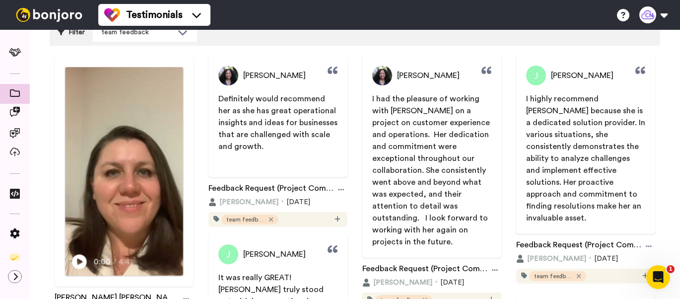 The height and width of the screenshot is (299, 680). Describe the element at coordinates (671, 269) in the screenshot. I see `span: 1` at that location.